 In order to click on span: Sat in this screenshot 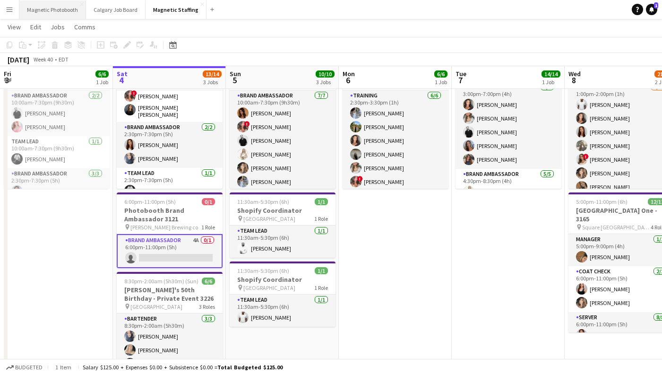, I will do `click(122, 74)`.